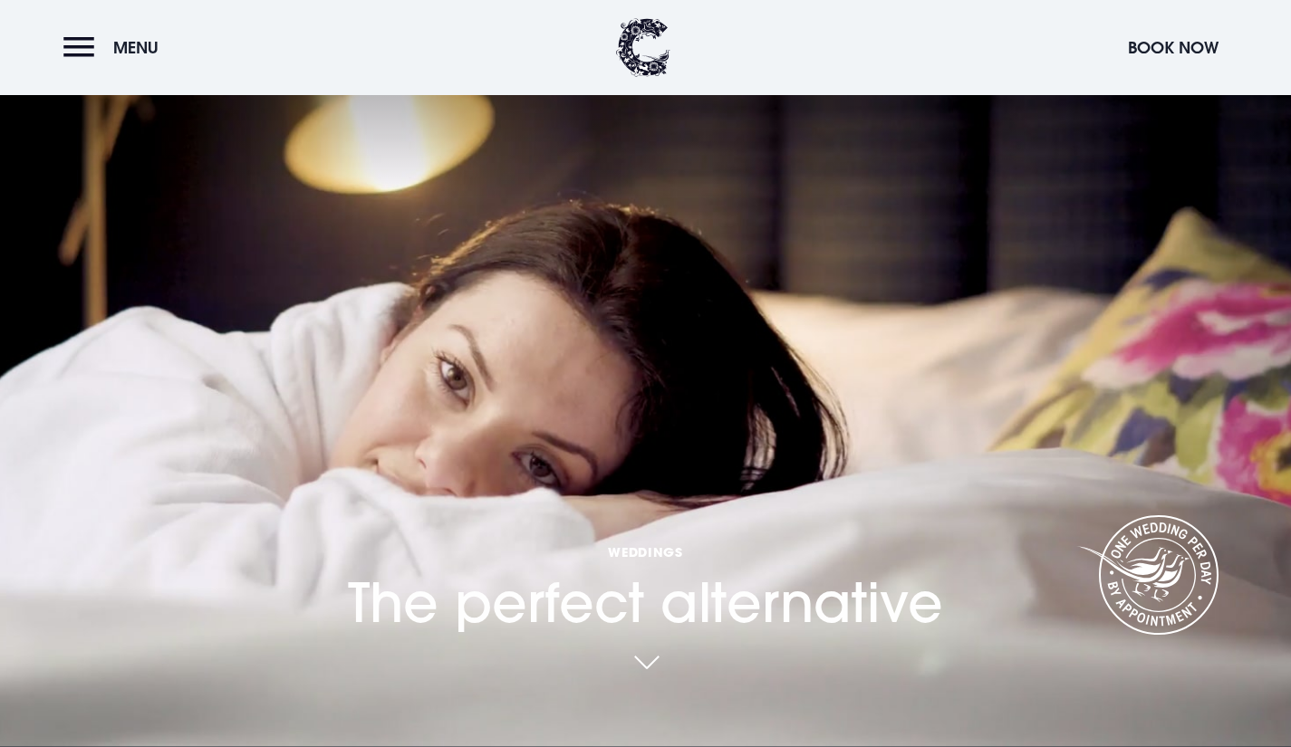  What do you see at coordinates (645, 543) in the screenshot?
I see `h1: The perfect alternative` at bounding box center [645, 543].